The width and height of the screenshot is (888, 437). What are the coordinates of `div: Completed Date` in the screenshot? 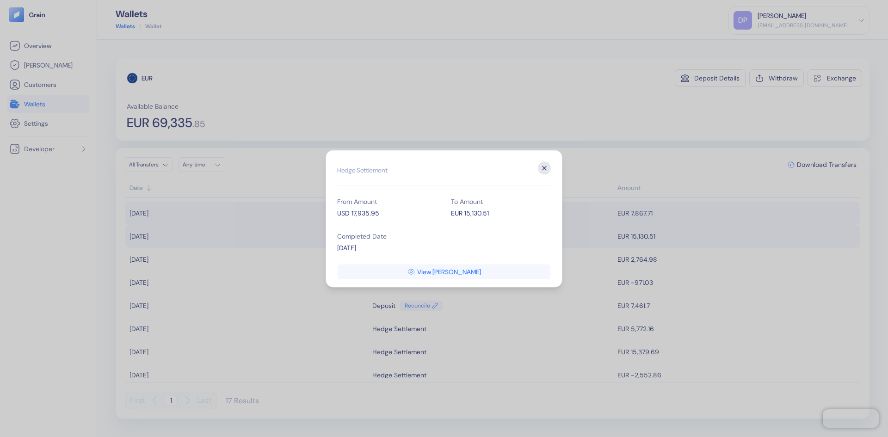 It's located at (387, 236).